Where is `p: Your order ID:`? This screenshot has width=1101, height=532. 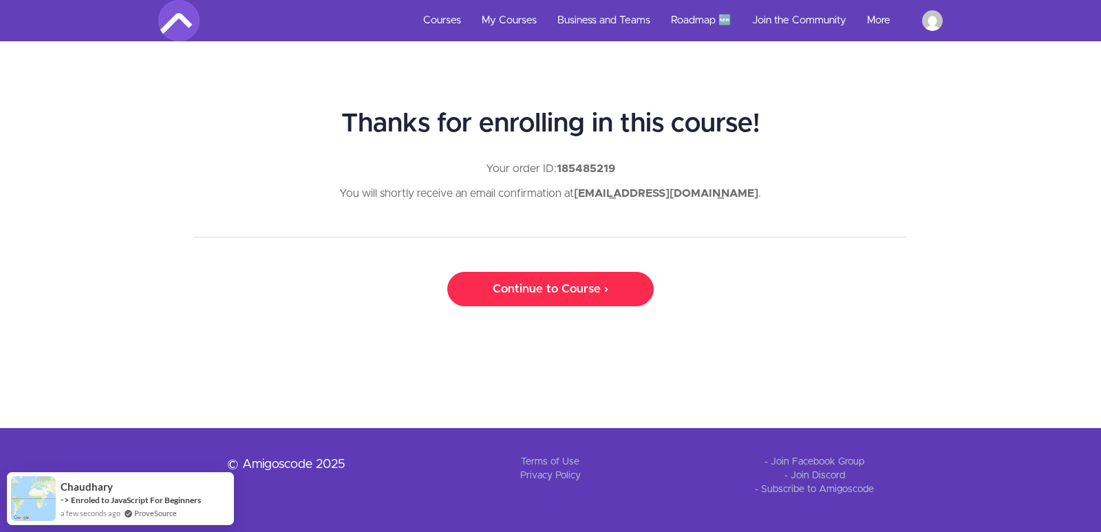
p: Your order ID: is located at coordinates (550, 169).